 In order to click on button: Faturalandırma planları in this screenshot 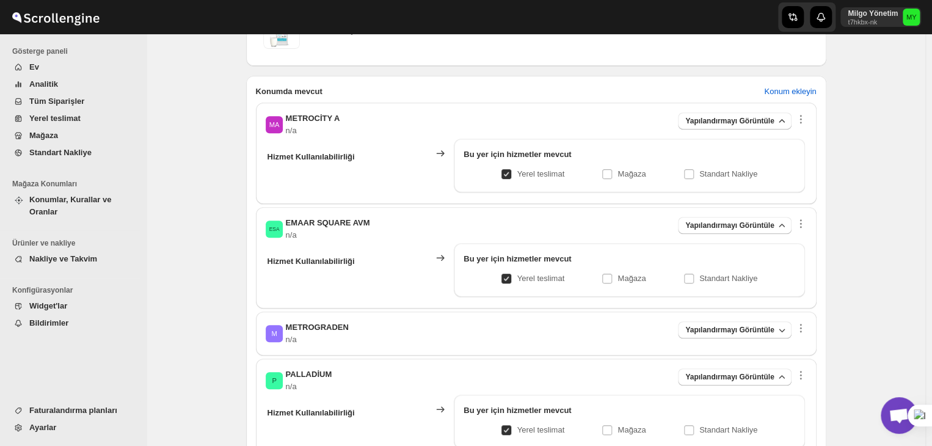, I will do `click(73, 410)`.